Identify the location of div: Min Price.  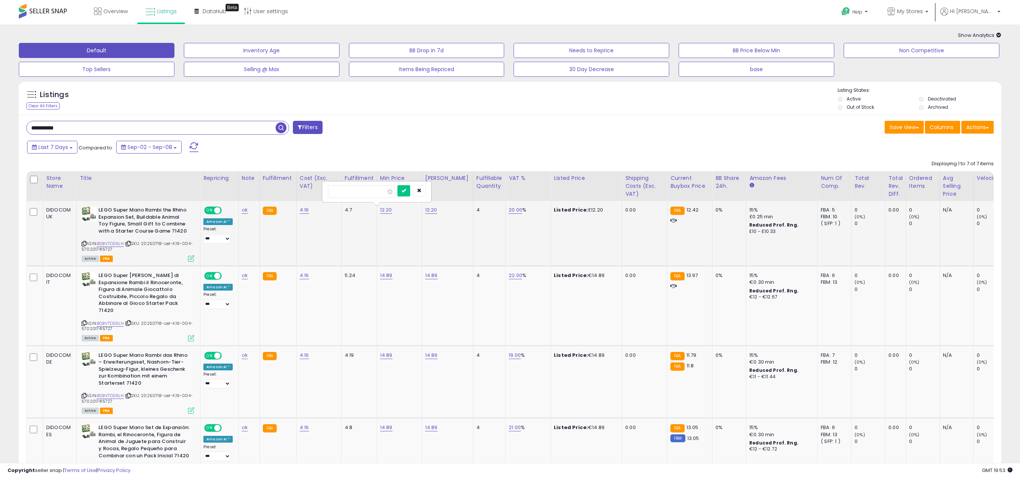
(399, 178).